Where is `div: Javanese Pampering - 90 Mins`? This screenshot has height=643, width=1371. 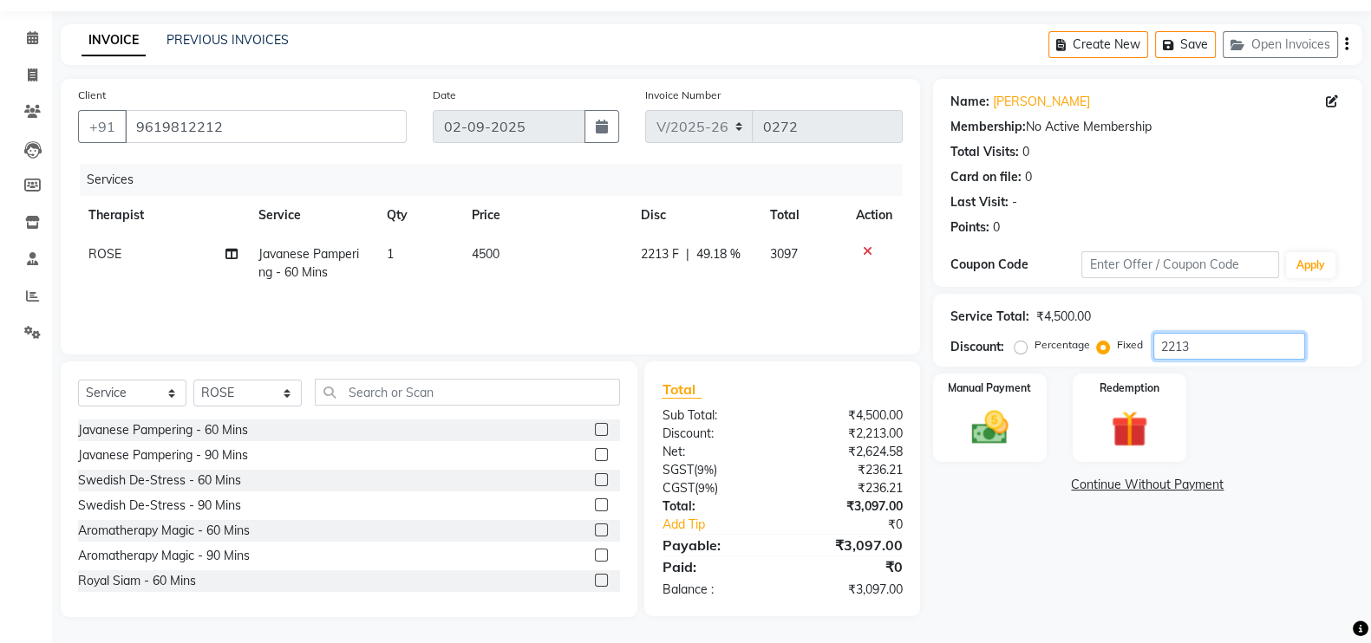
div: Javanese Pampering - 90 Mins is located at coordinates (163, 455).